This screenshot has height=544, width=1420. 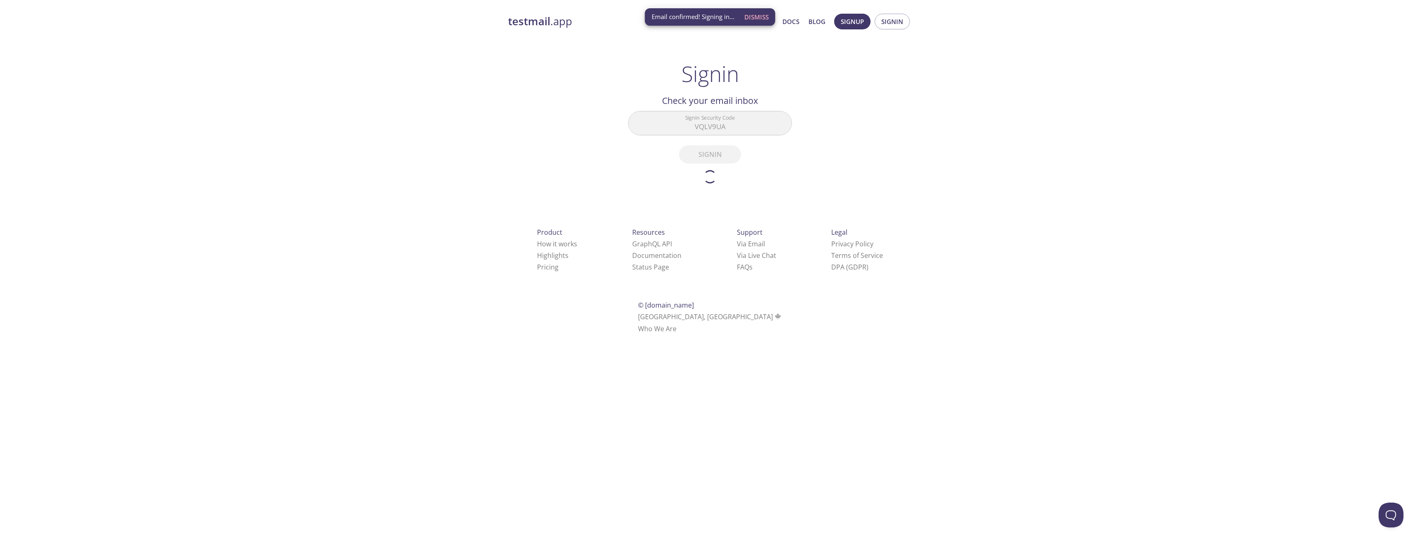 I want to click on span: Product, so click(x=550, y=232).